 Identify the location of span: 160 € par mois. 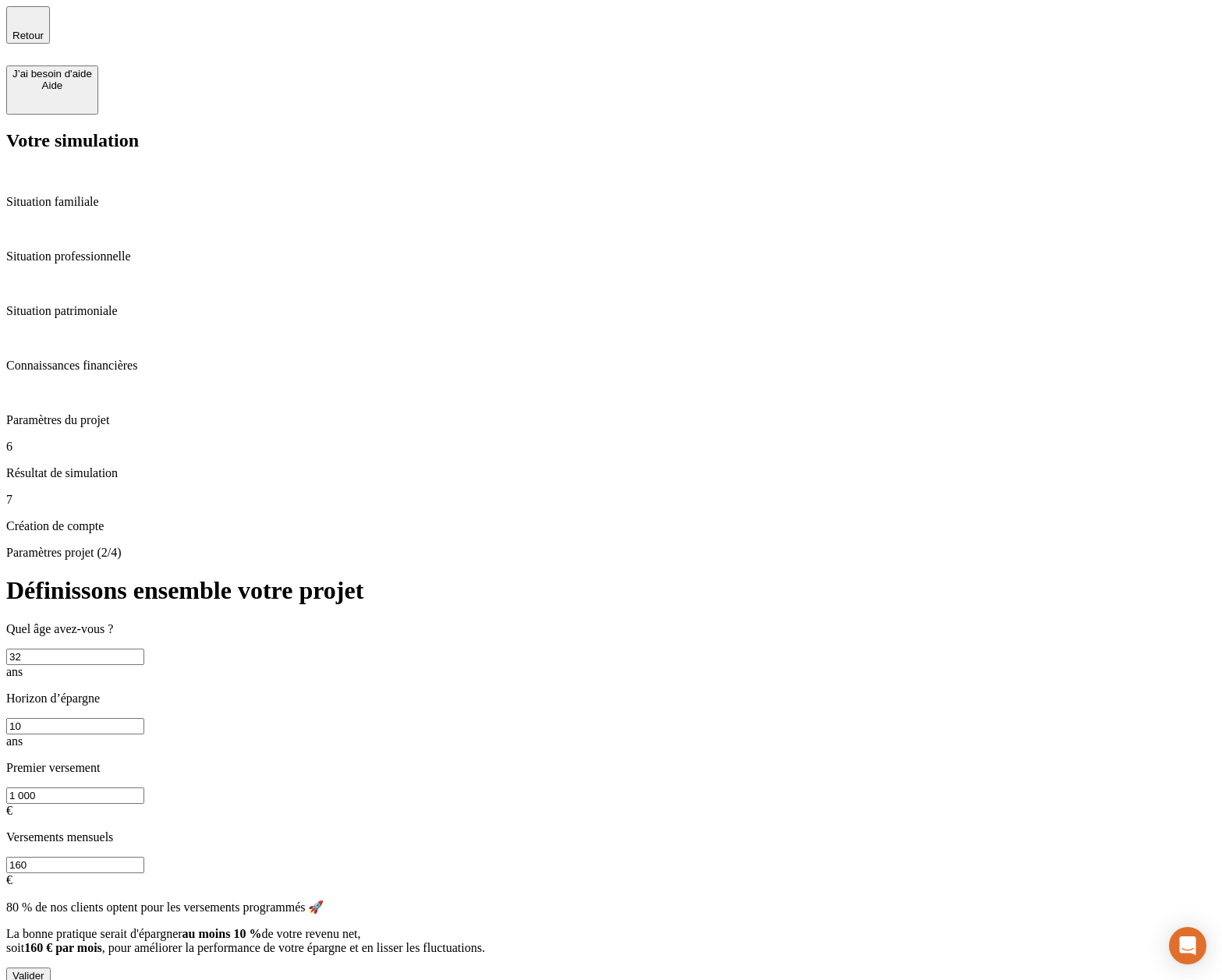
(63, 948).